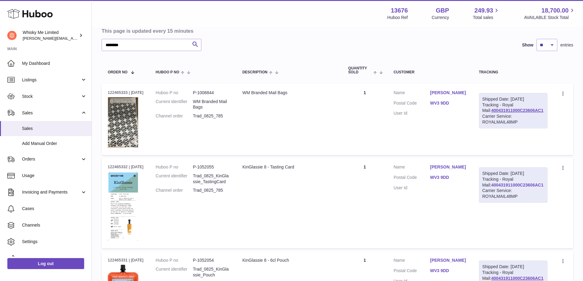  I want to click on a: 249.93 Total sales, so click(487, 13).